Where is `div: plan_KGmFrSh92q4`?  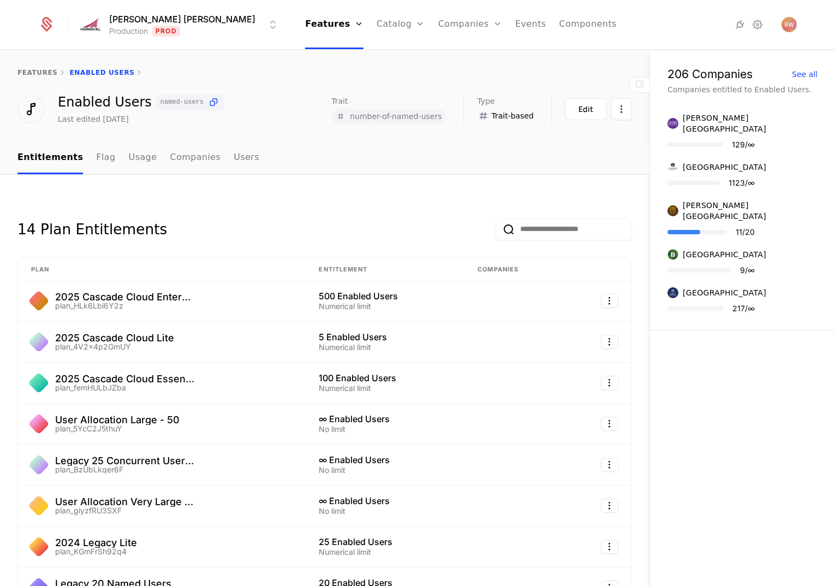
div: plan_KGmFrSh92q4 is located at coordinates (96, 551).